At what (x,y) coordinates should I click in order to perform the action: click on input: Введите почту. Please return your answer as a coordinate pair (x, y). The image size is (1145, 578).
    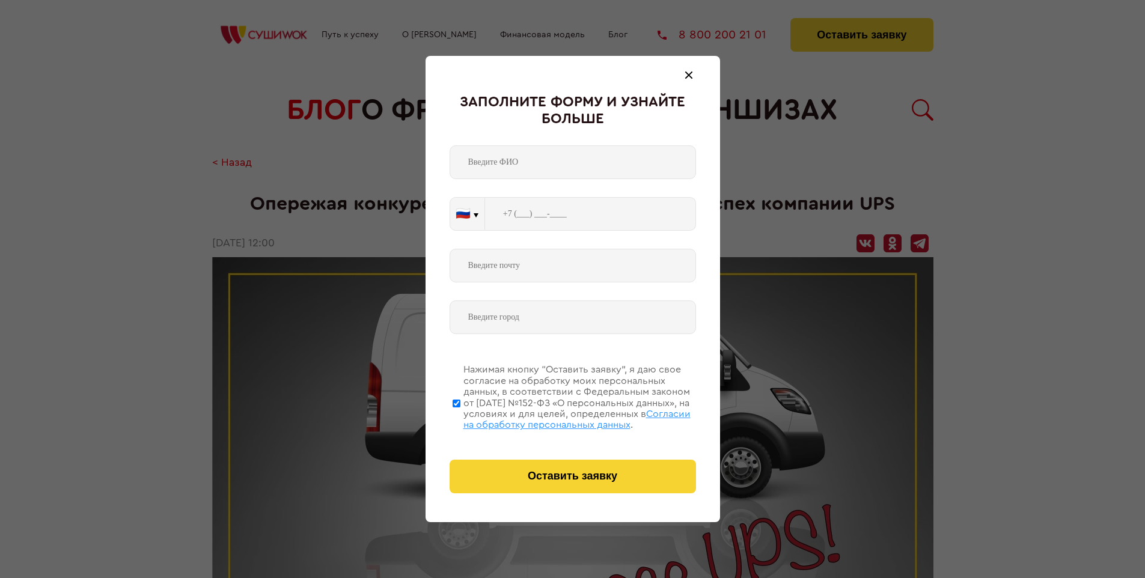
    Looking at the image, I should click on (573, 266).